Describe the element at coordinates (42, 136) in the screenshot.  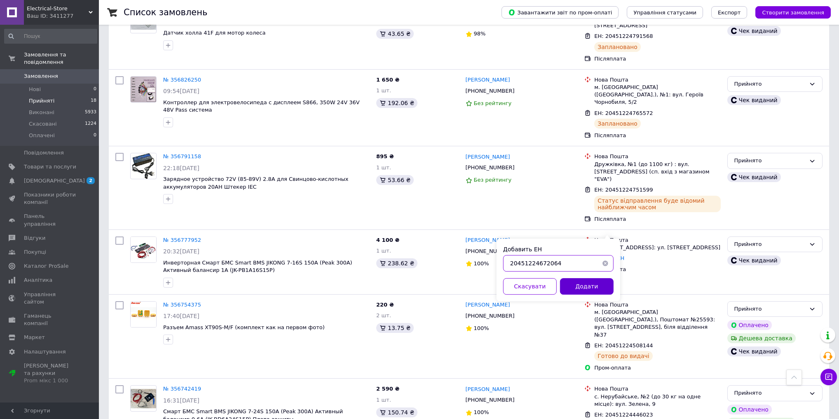
I see `span: Оплачені` at that location.